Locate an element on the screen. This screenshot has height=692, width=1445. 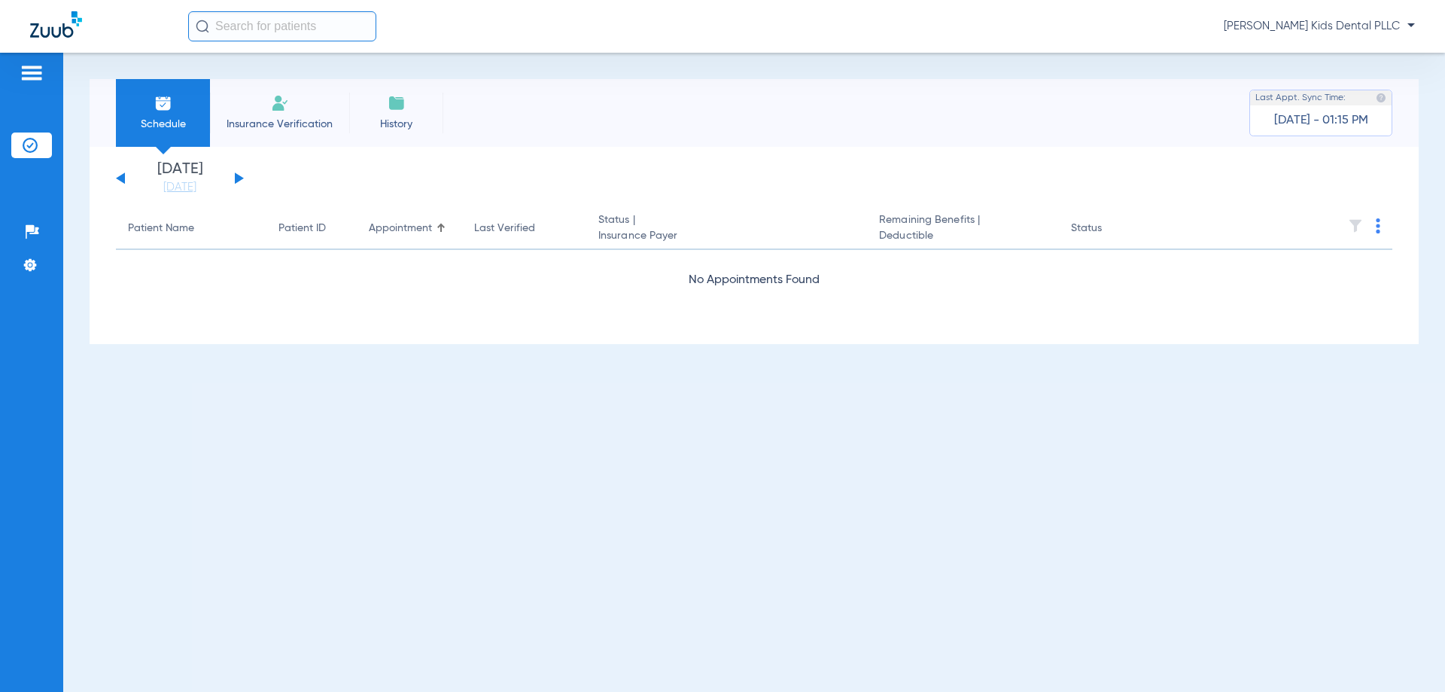
img: last sync help info is located at coordinates (1381, 98).